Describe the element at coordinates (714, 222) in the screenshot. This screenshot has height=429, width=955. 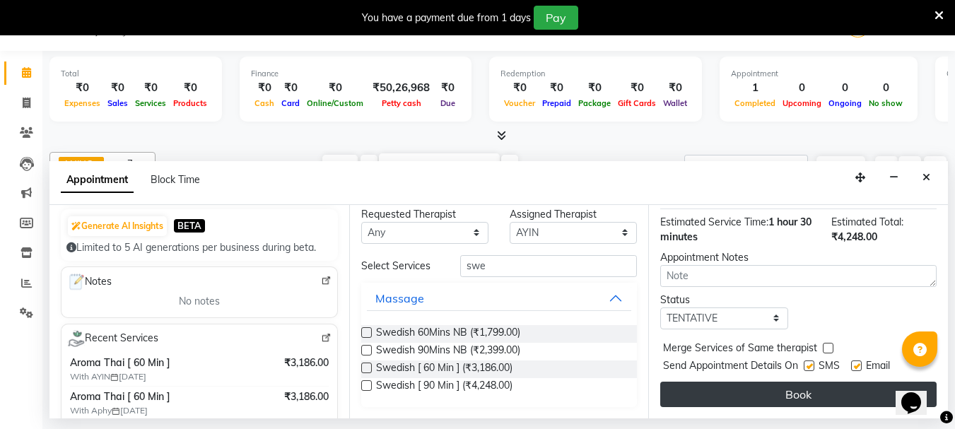
I see `span: Estimated Service Time:` at that location.